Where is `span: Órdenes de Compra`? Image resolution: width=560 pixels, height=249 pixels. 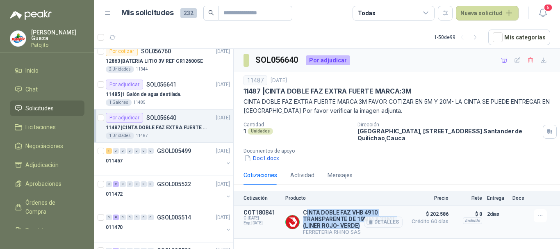 span: Órdenes de Compra is located at coordinates (51, 207).